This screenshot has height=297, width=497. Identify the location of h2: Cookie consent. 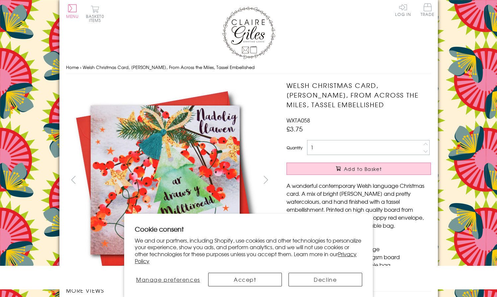
(248, 229).